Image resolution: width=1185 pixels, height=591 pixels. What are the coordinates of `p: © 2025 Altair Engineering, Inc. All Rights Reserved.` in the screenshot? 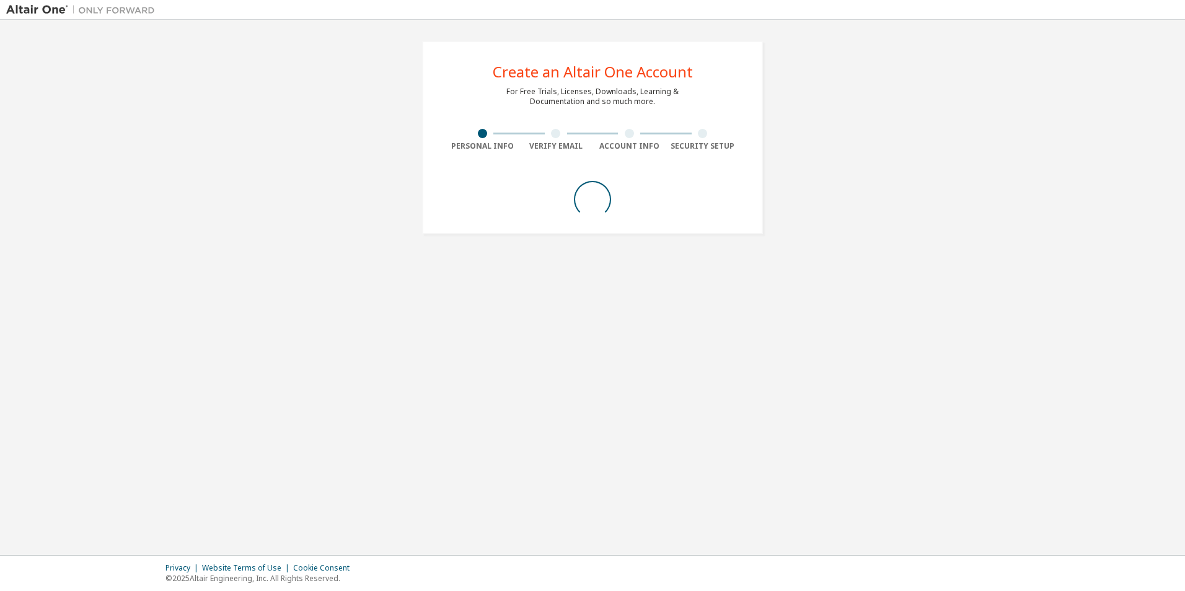 It's located at (261, 578).